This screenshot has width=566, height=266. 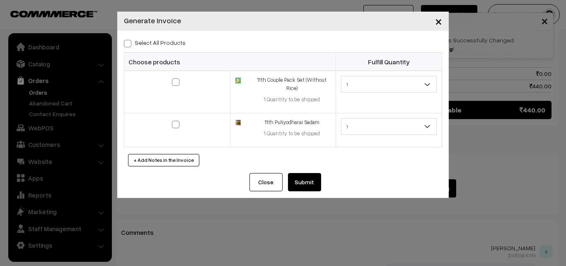 I want to click on h4: Generate Invoice, so click(x=152, y=20).